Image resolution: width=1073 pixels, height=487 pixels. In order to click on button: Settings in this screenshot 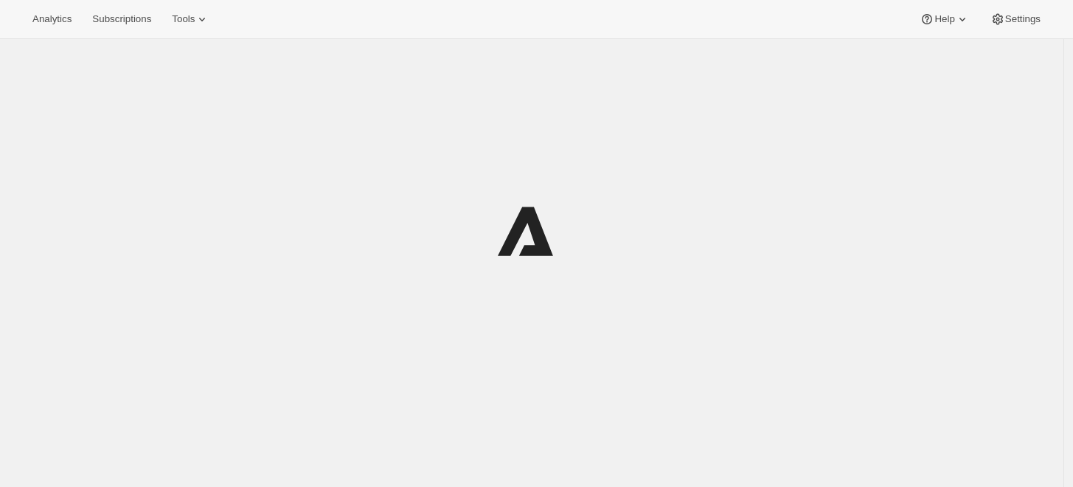, I will do `click(1015, 19)`.